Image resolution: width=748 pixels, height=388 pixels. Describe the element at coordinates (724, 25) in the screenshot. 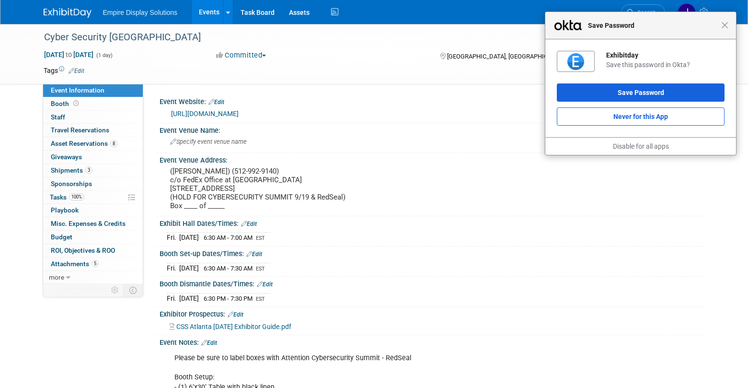

I see `span: Close` at that location.